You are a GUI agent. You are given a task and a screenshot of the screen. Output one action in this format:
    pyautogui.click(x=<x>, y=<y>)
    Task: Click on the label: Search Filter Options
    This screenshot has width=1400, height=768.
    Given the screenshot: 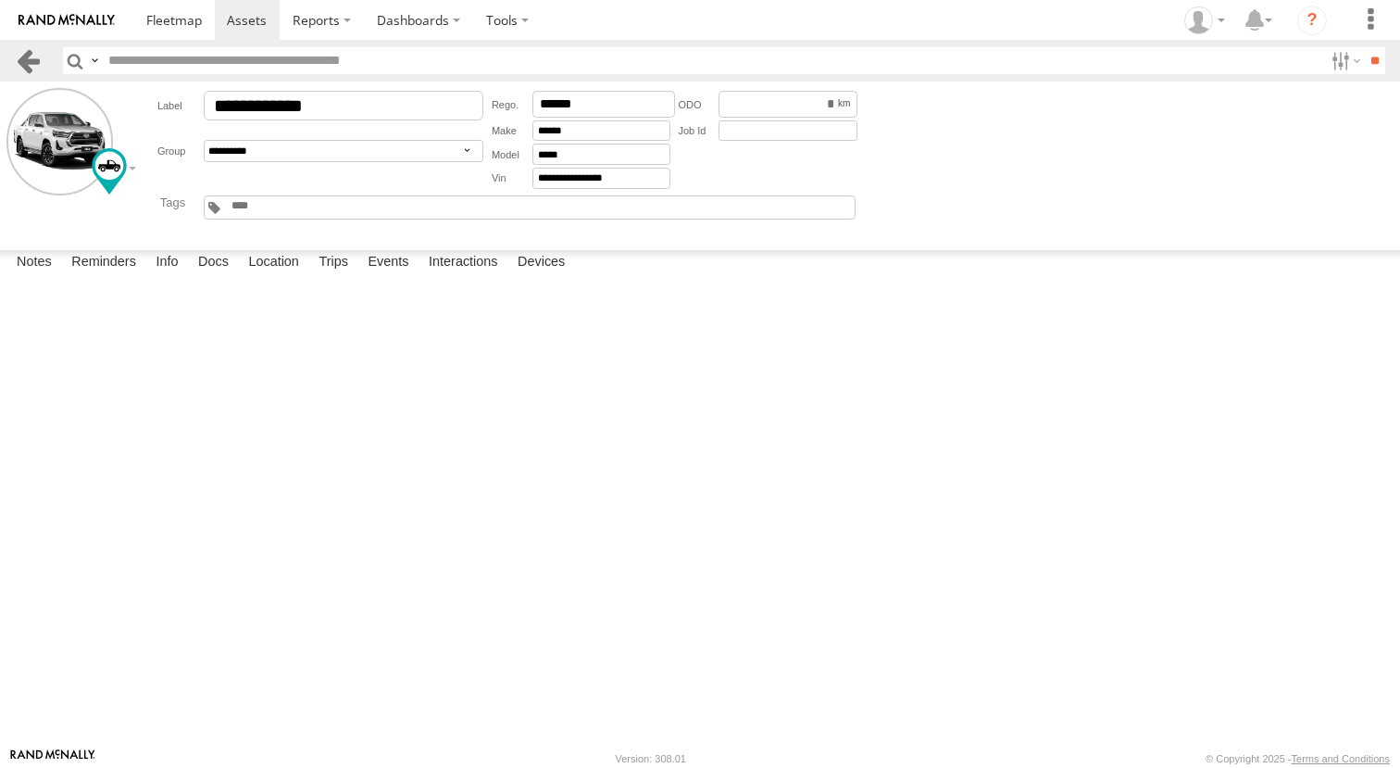 What is the action you would take?
    pyautogui.click(x=1344, y=60)
    